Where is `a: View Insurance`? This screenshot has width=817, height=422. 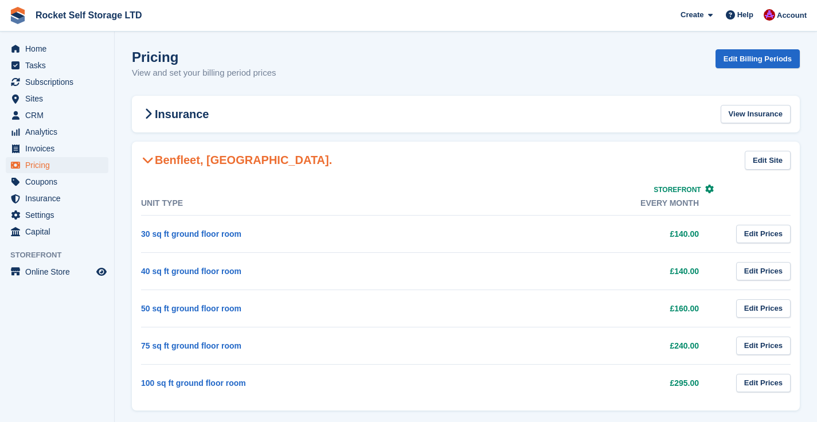 a: View Insurance is located at coordinates (756, 114).